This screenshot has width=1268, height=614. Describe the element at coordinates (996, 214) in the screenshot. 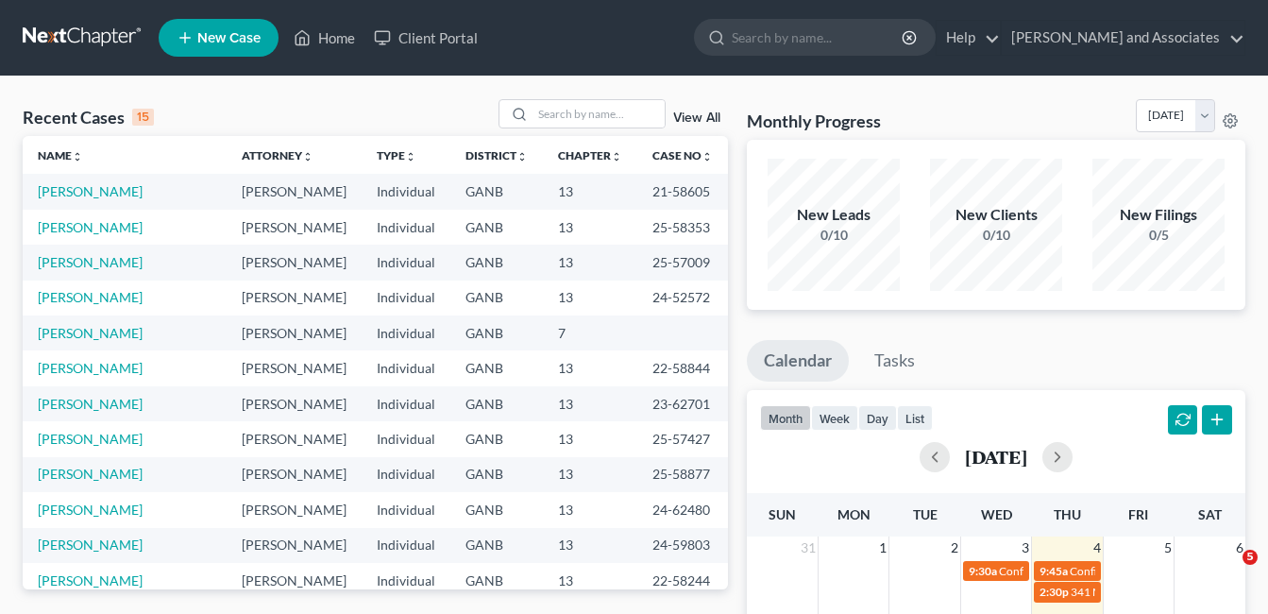

I see `div: New Clients` at that location.